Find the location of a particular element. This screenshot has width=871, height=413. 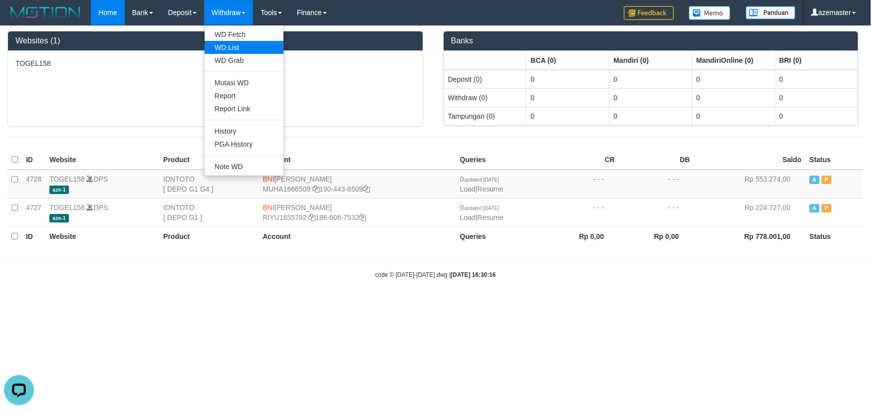

a: Note WD is located at coordinates (244, 167).